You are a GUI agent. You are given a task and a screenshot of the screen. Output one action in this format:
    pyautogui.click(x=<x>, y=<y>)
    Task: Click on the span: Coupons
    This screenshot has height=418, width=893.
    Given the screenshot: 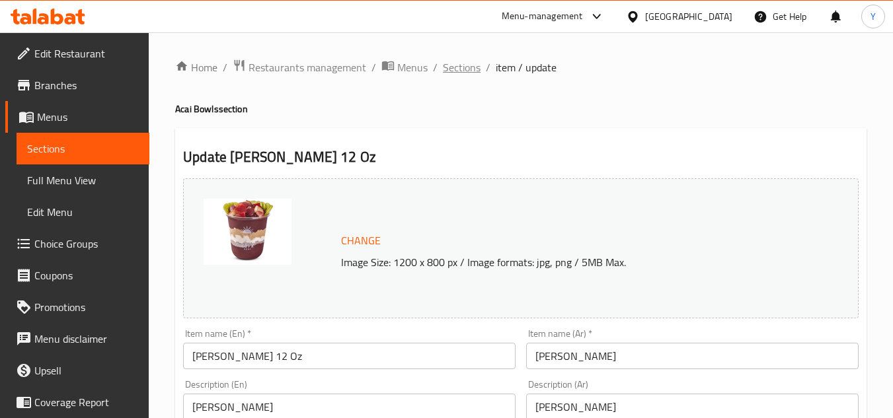 What is the action you would take?
    pyautogui.click(x=87, y=276)
    